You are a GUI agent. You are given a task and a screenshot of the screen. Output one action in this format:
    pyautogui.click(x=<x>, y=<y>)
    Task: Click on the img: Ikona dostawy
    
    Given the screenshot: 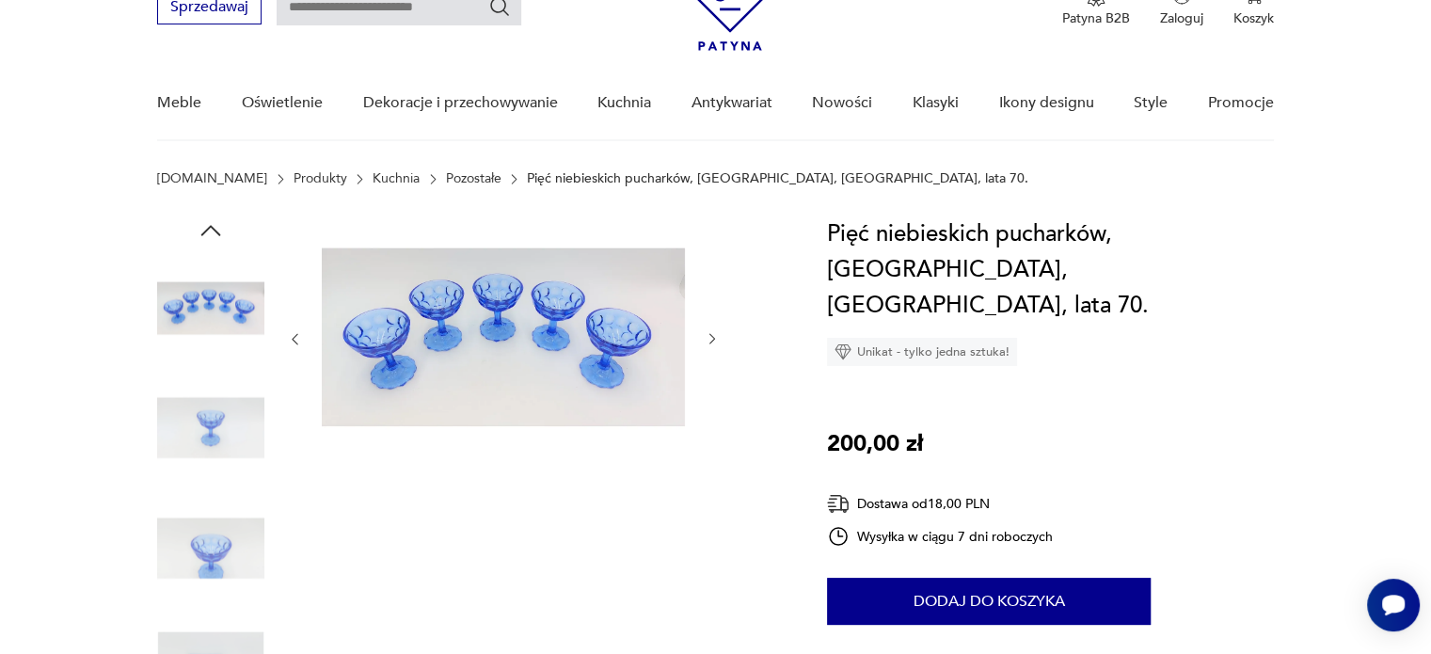 What is the action you would take?
    pyautogui.click(x=838, y=503)
    